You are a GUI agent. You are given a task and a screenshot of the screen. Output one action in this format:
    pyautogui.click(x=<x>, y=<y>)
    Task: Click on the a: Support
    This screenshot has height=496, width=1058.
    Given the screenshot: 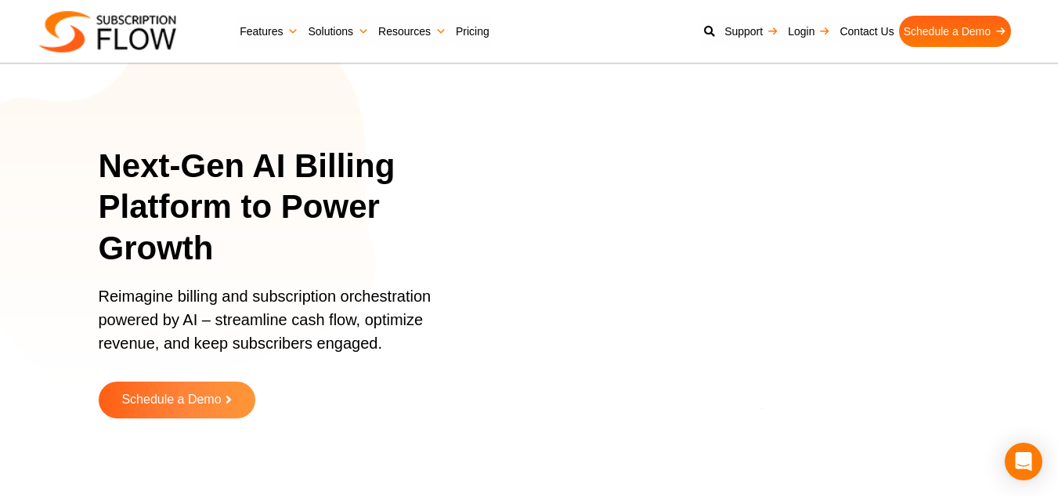 What is the action you would take?
    pyautogui.click(x=751, y=31)
    